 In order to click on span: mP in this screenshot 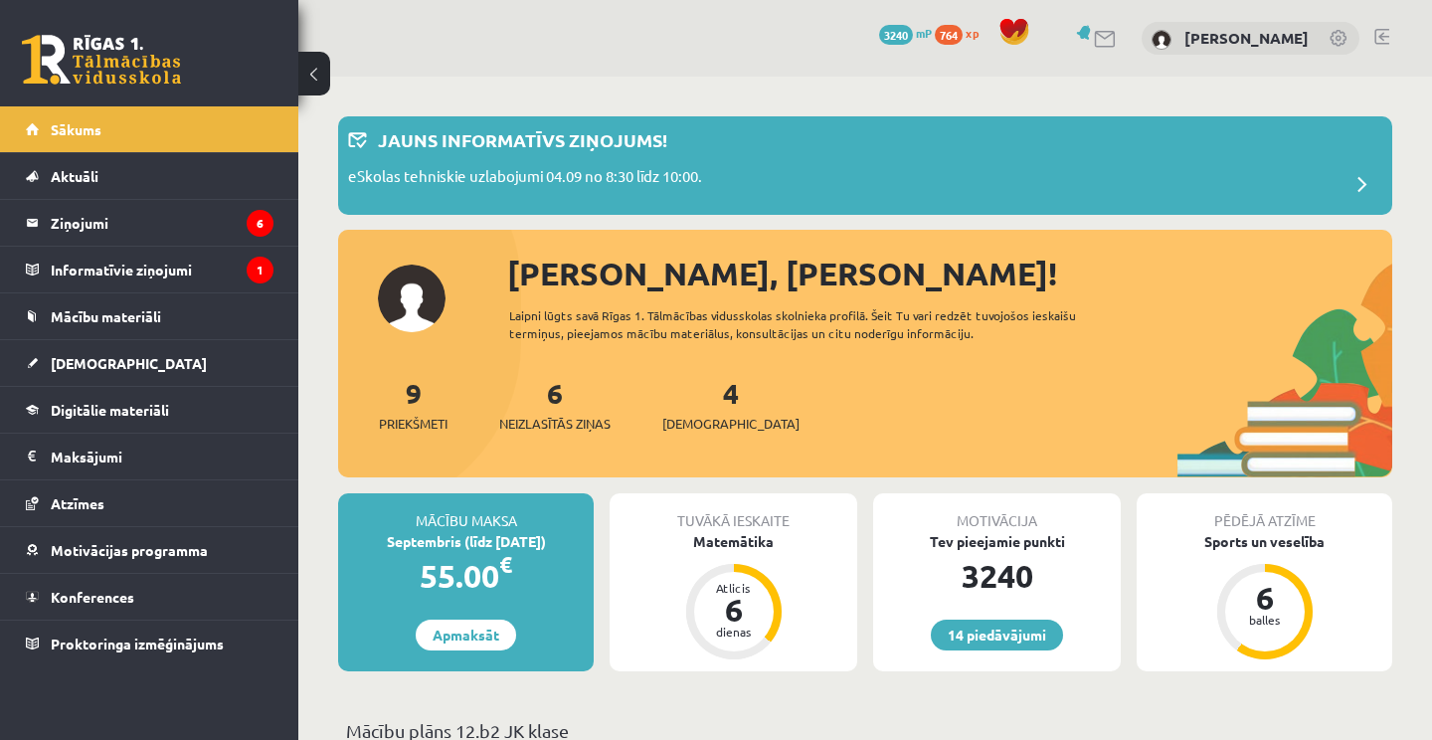, I will do `click(924, 33)`.